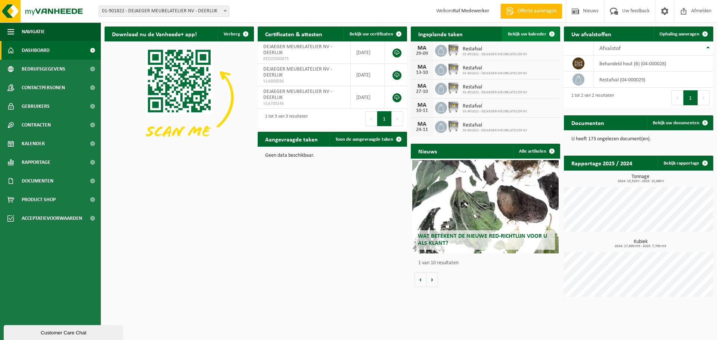 This screenshot has width=717, height=340. Describe the element at coordinates (531, 11) in the screenshot. I see `a: Offerte aanvragen` at that location.